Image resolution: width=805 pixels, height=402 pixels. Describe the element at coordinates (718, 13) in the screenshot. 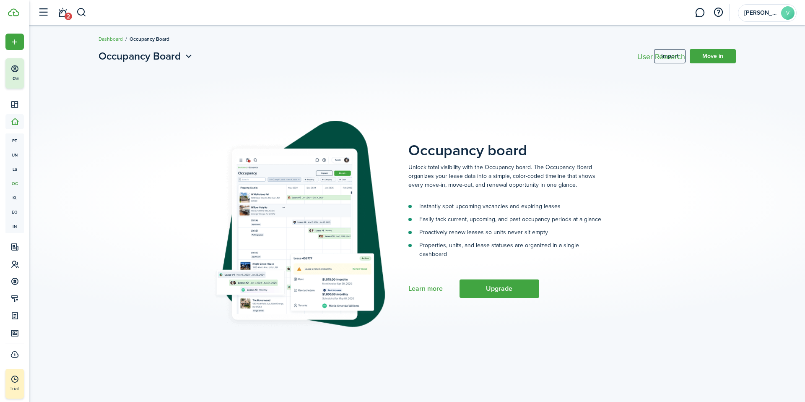

I see `button: Open resource center` at that location.